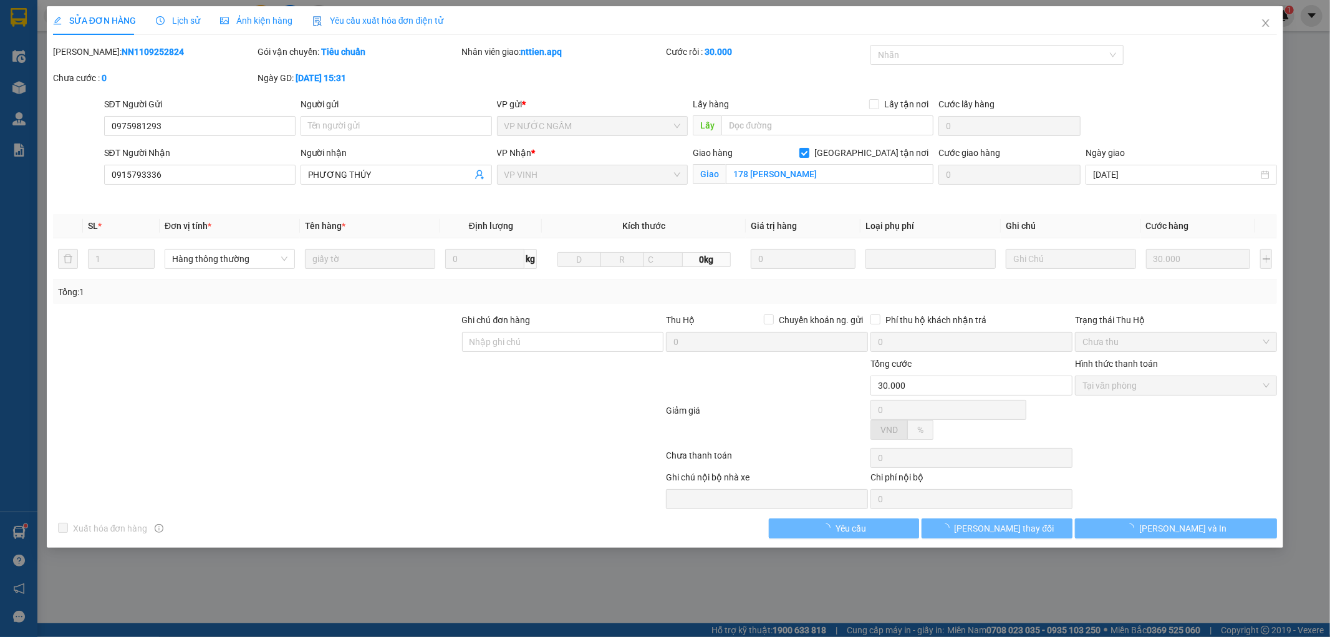 The image size is (1330, 637). I want to click on span: Định lượng, so click(491, 226).